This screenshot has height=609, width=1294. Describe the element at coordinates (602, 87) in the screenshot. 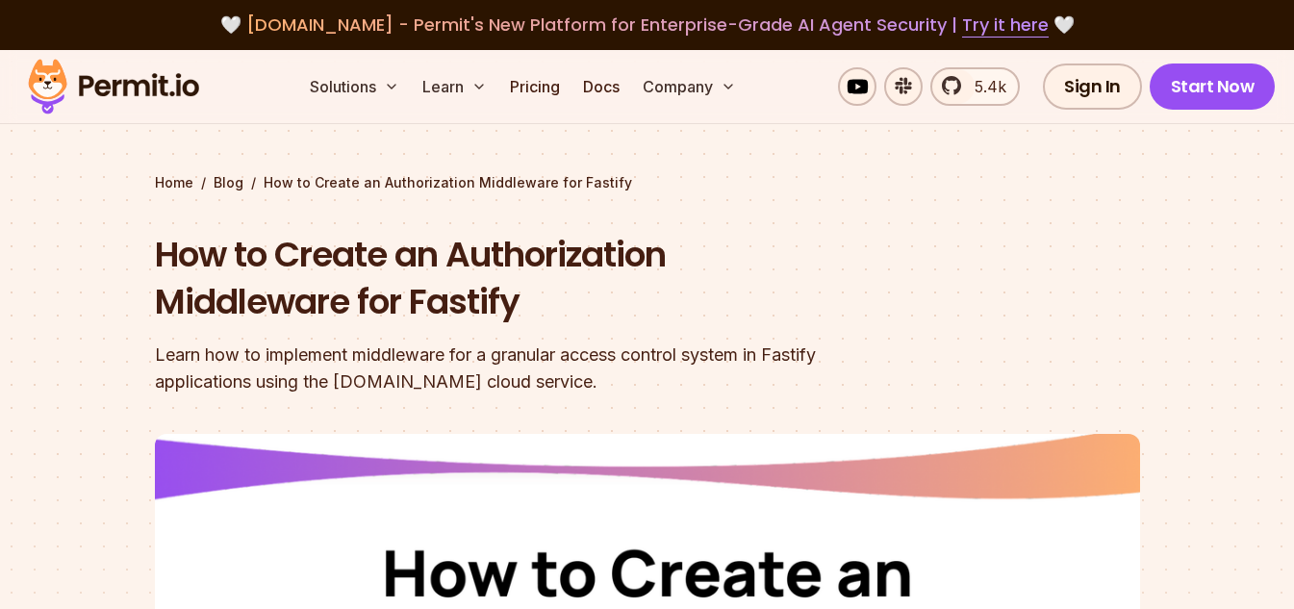

I see `a: Docs` at that location.